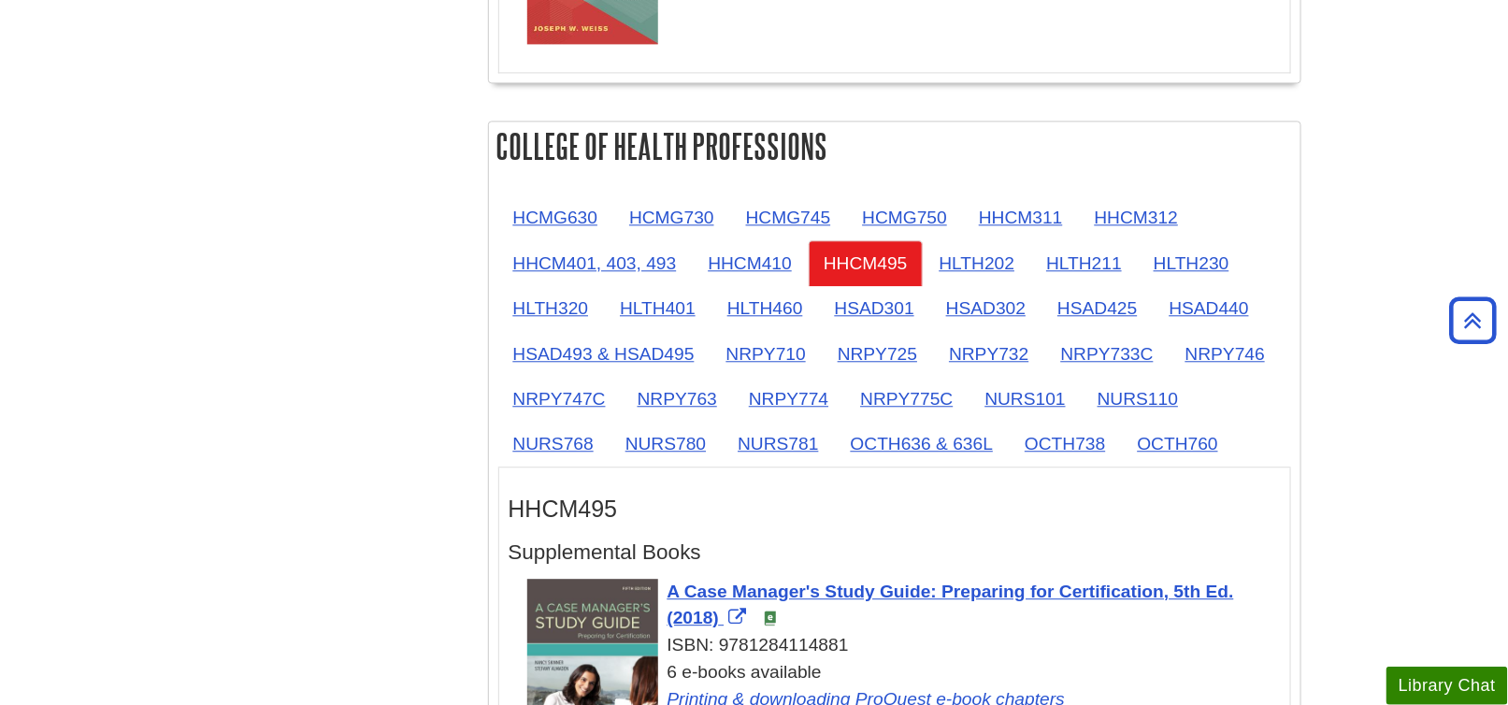 Image resolution: width=1508 pixels, height=705 pixels. I want to click on a: NRPY733C, so click(1107, 353).